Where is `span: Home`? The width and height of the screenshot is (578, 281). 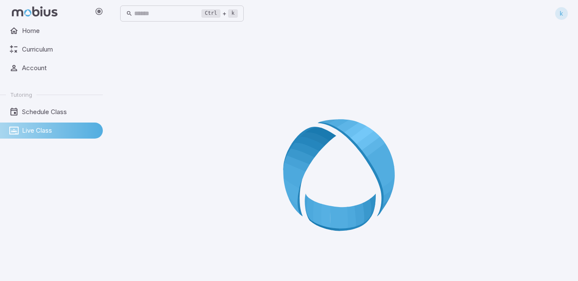 span: Home is located at coordinates (59, 31).